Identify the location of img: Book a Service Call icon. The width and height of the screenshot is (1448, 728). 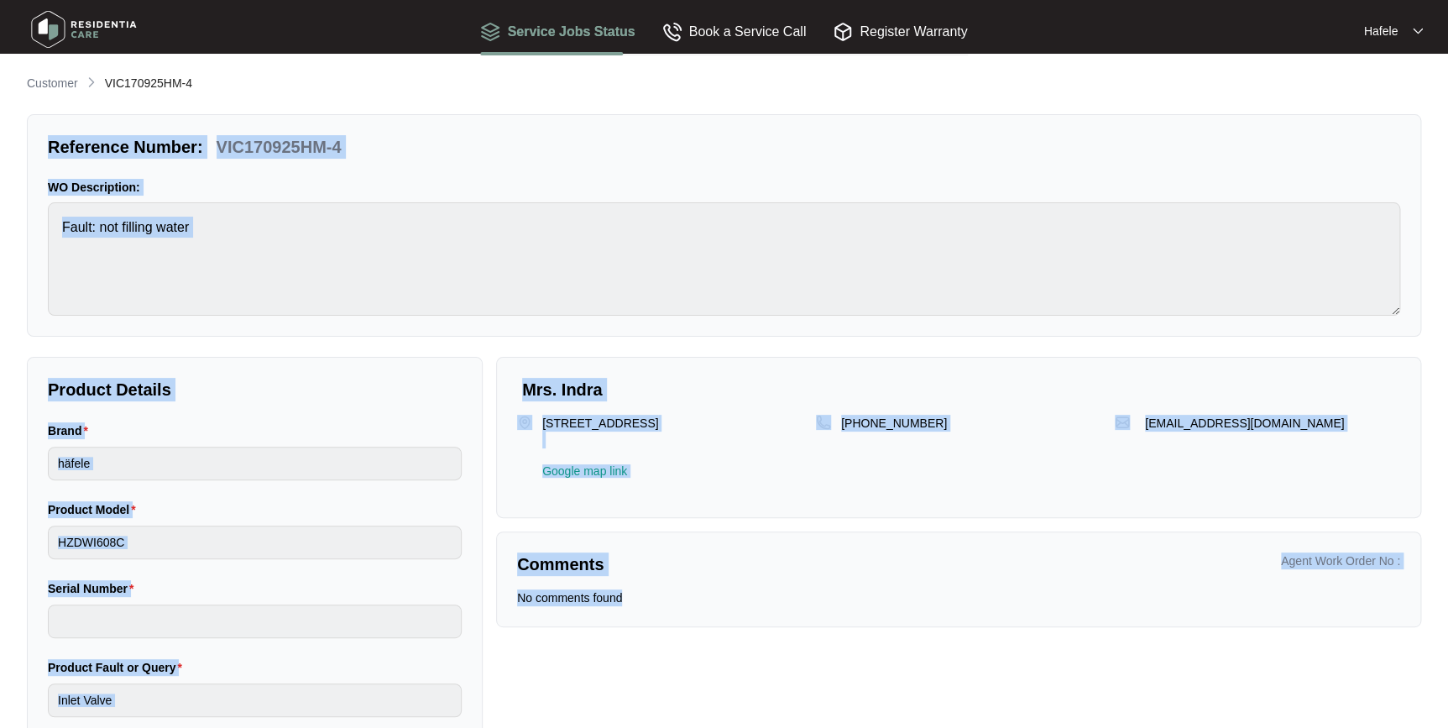
(672, 32).